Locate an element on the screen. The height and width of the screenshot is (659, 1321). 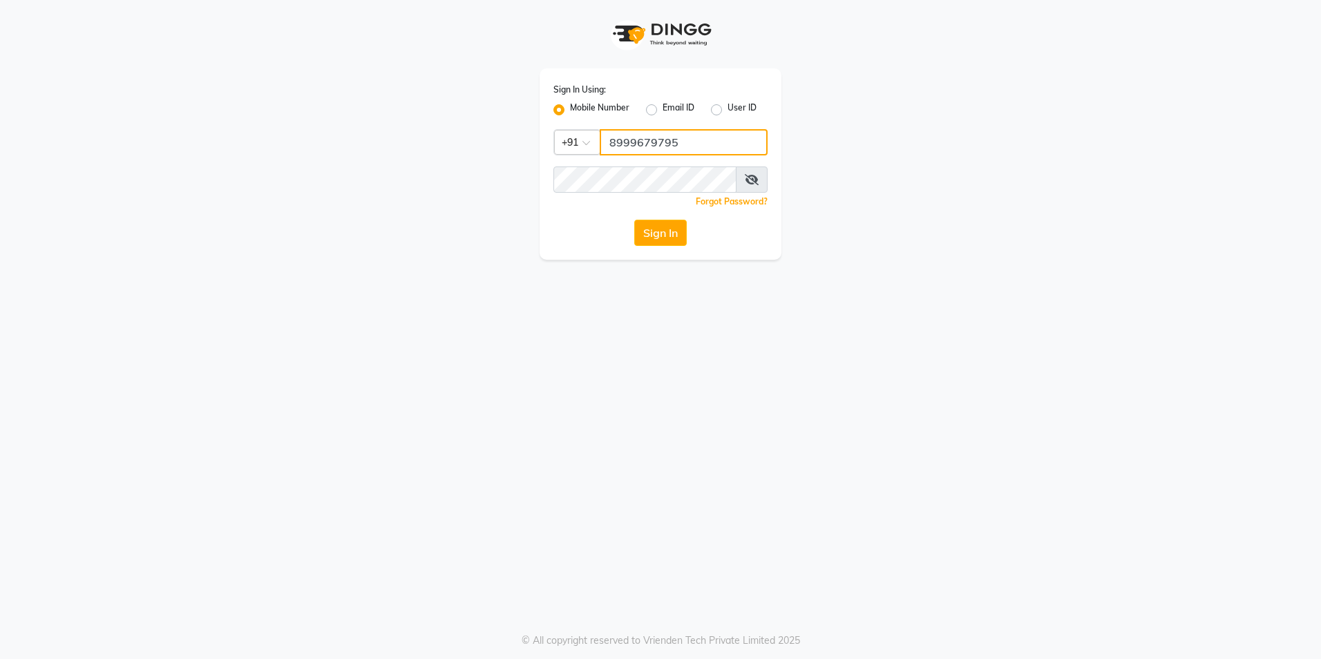
label: User ID is located at coordinates (742, 110).